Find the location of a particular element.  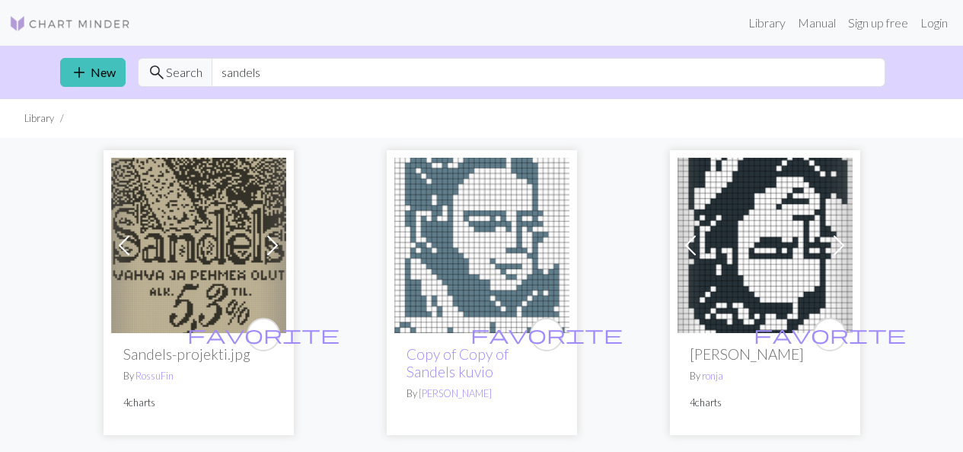

span: Search is located at coordinates (184, 72).